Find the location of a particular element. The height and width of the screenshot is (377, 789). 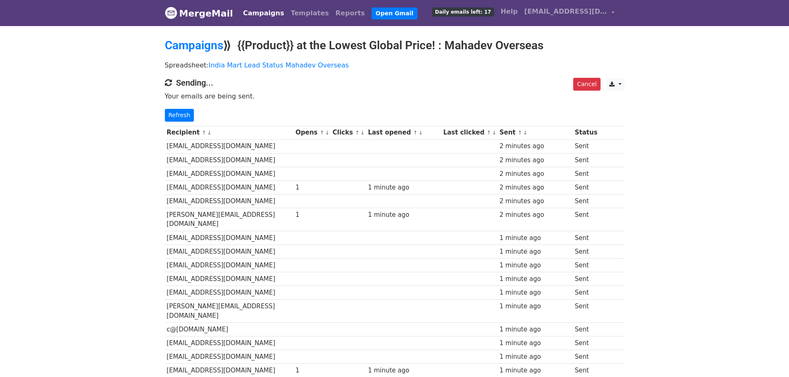

a: Templates is located at coordinates (310, 13).